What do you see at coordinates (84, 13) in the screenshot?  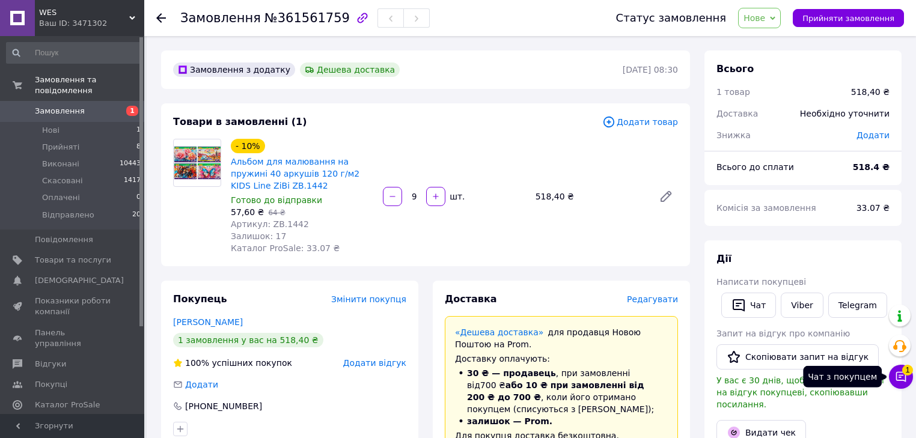 I see `span: WES` at bounding box center [84, 13].